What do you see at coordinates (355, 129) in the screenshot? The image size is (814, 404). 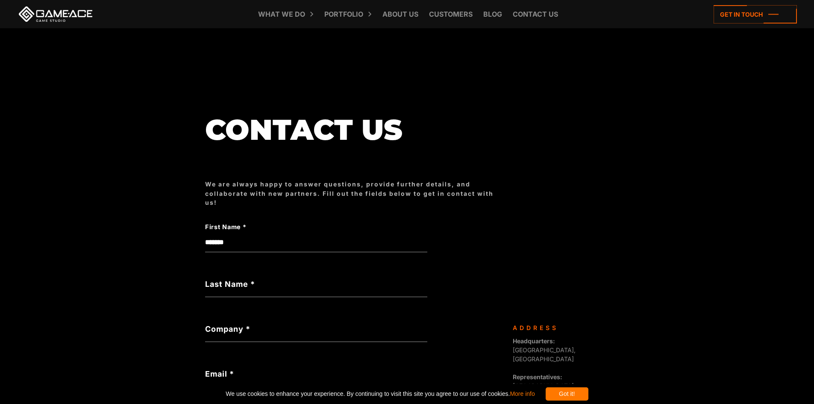 I see `h1: Contact us` at bounding box center [355, 129].